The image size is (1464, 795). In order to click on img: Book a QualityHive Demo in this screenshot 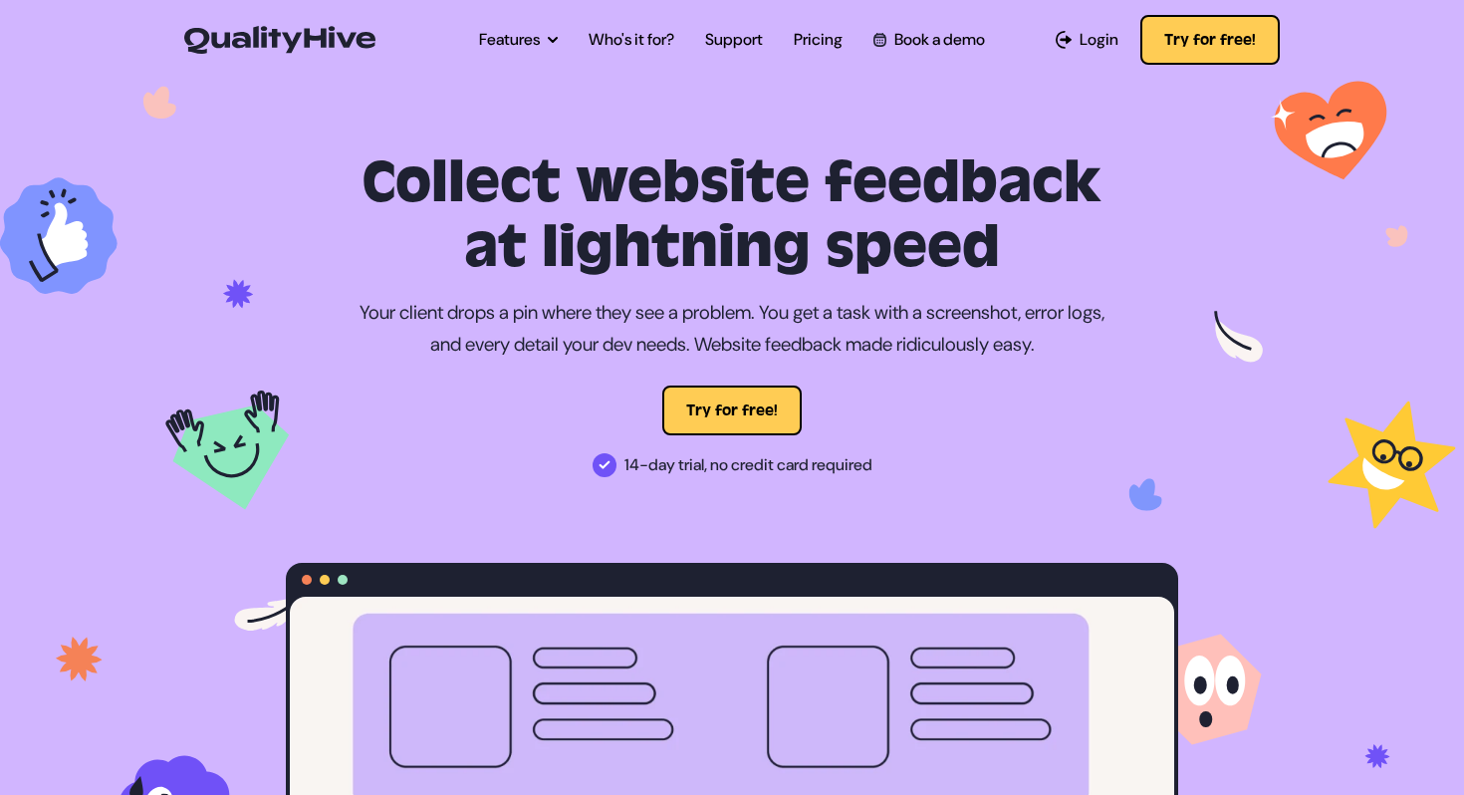, I will do `click(879, 39)`.